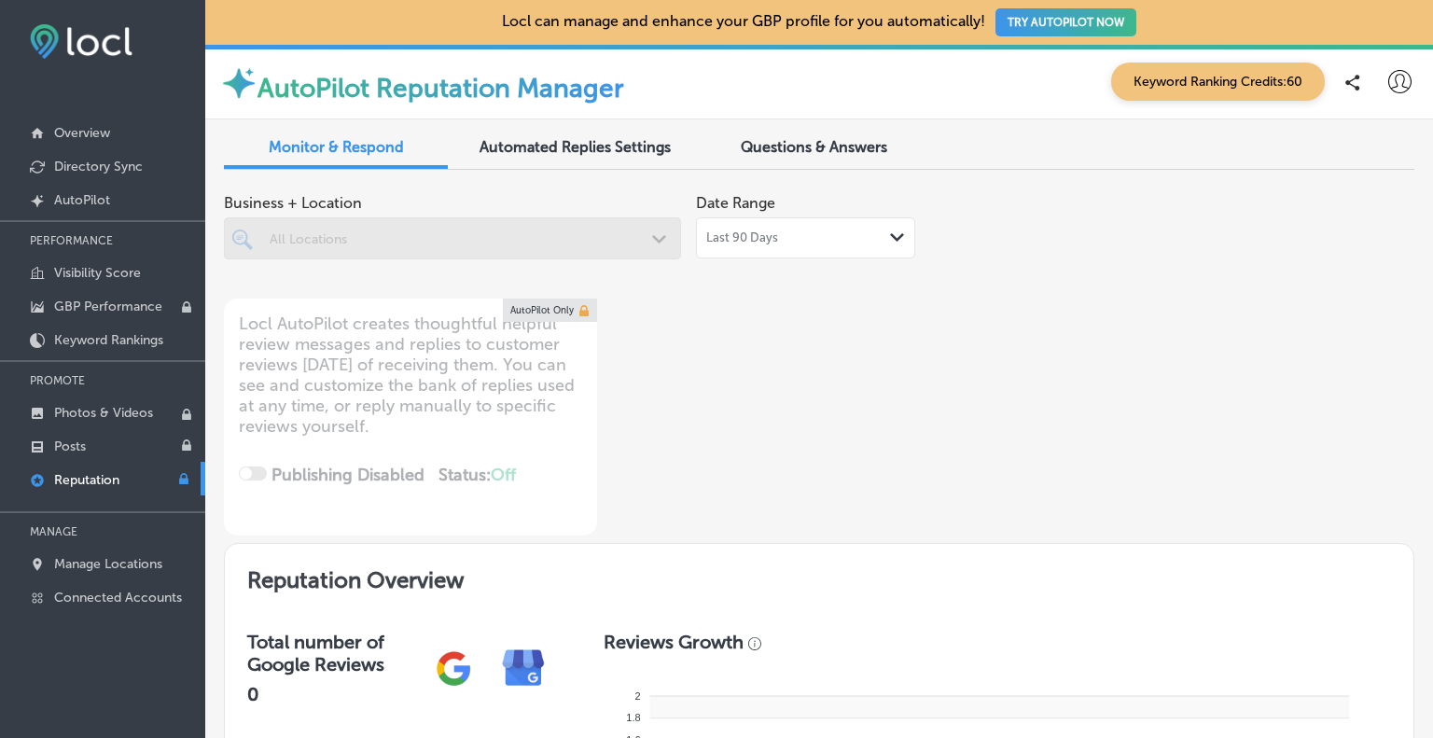  I want to click on tspan: 1.8, so click(633, 718).